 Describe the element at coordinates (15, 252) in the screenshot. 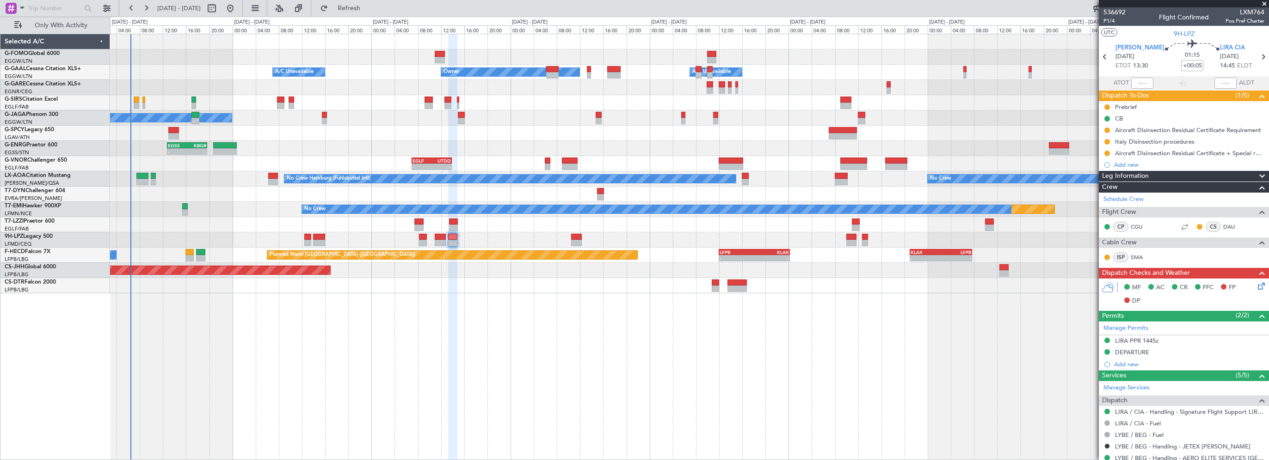

I see `span: F-HECD` at that location.